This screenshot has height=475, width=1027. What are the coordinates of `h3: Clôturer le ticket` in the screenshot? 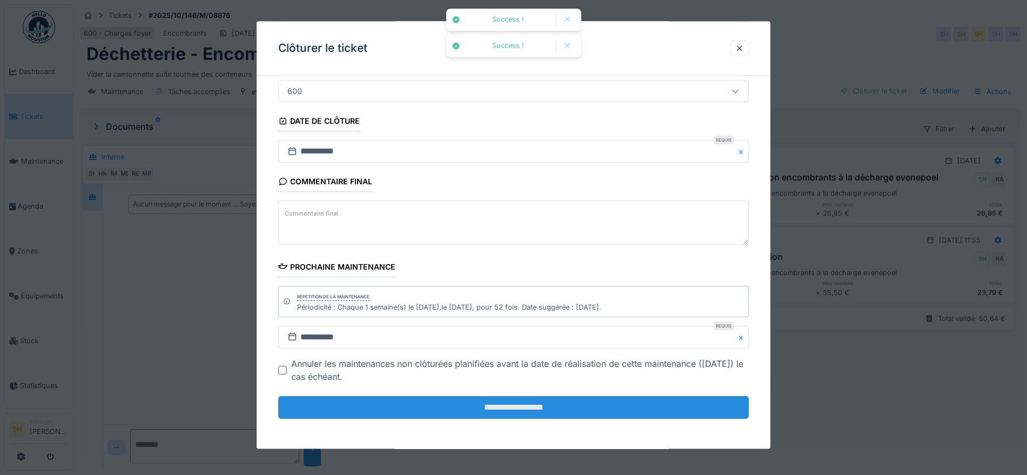 It's located at (323, 48).